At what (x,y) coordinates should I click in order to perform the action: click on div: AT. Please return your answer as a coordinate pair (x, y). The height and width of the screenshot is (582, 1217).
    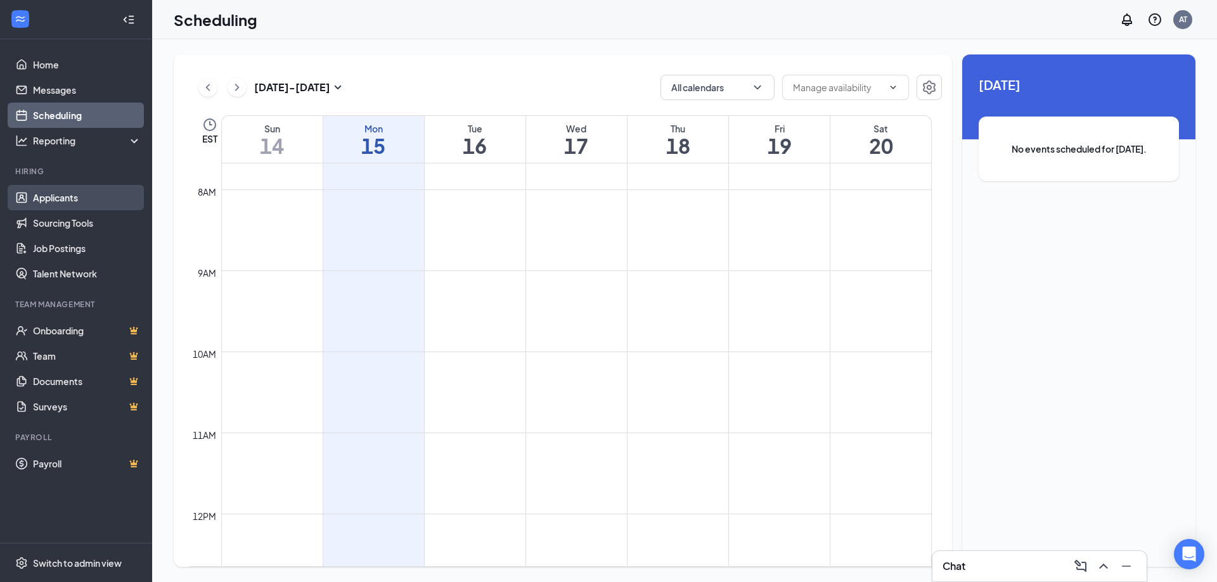
    Looking at the image, I should click on (1182, 19).